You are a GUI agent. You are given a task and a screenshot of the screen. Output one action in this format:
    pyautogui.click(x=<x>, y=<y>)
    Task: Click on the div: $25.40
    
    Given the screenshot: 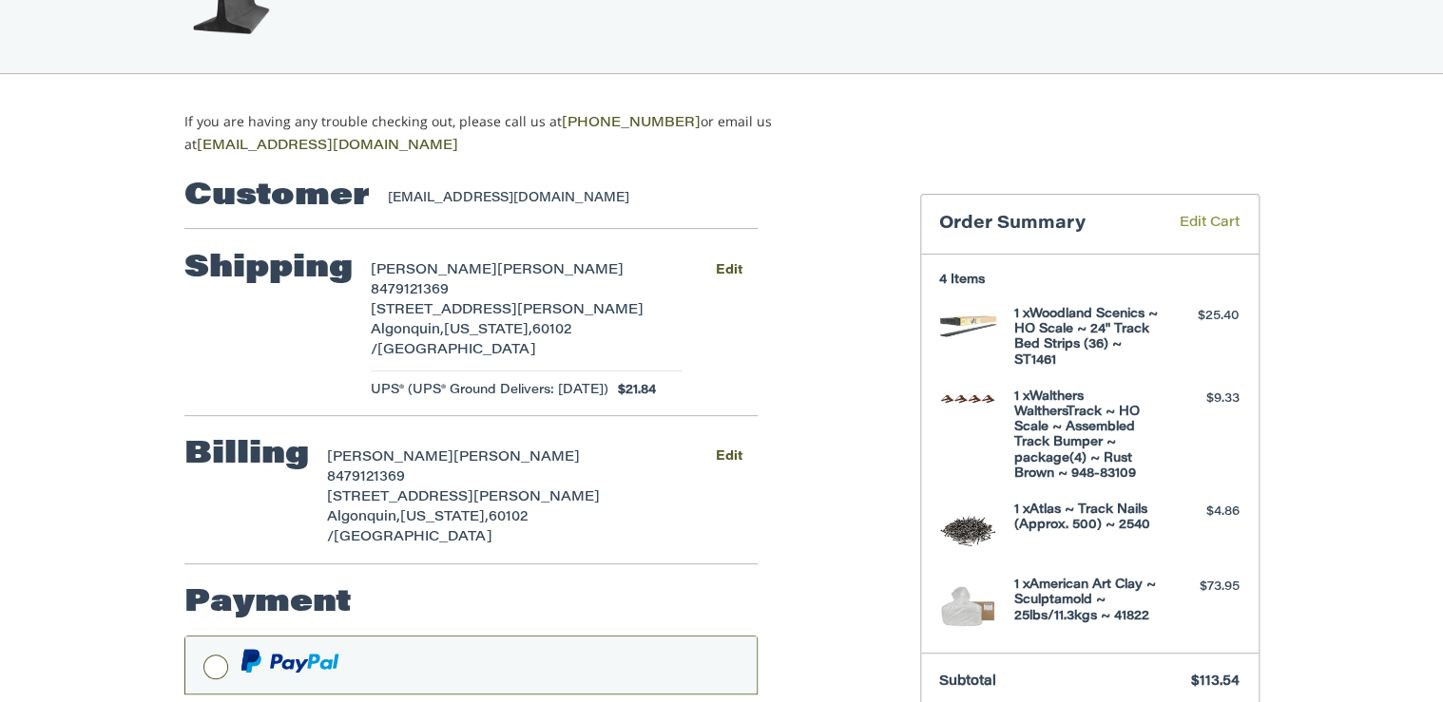 What is the action you would take?
    pyautogui.click(x=1201, y=317)
    